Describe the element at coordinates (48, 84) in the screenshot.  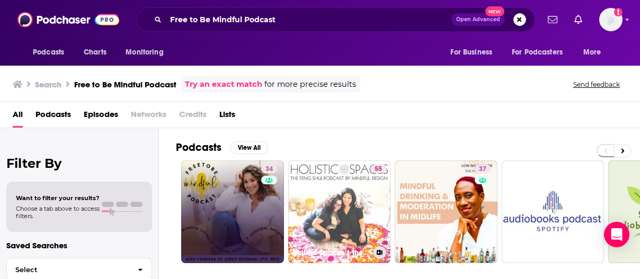
I see `h3: Search` at that location.